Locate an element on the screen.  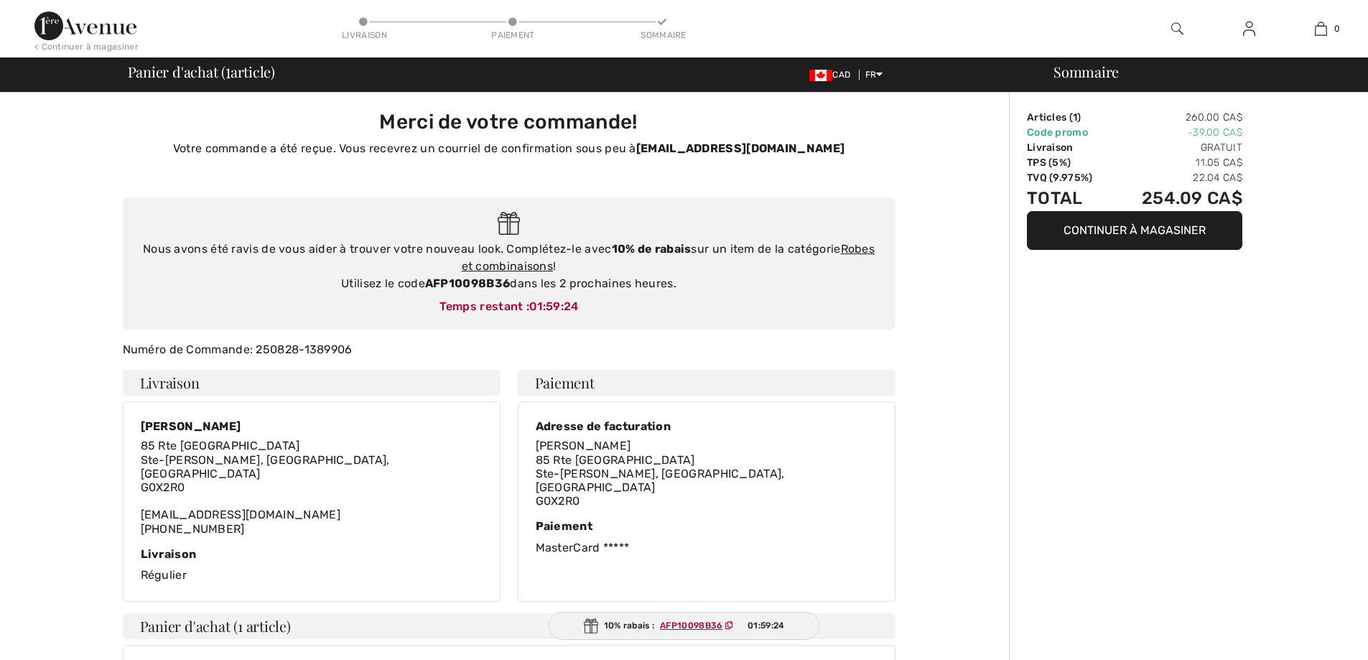
img: Canadian Dollar is located at coordinates (821, 75).